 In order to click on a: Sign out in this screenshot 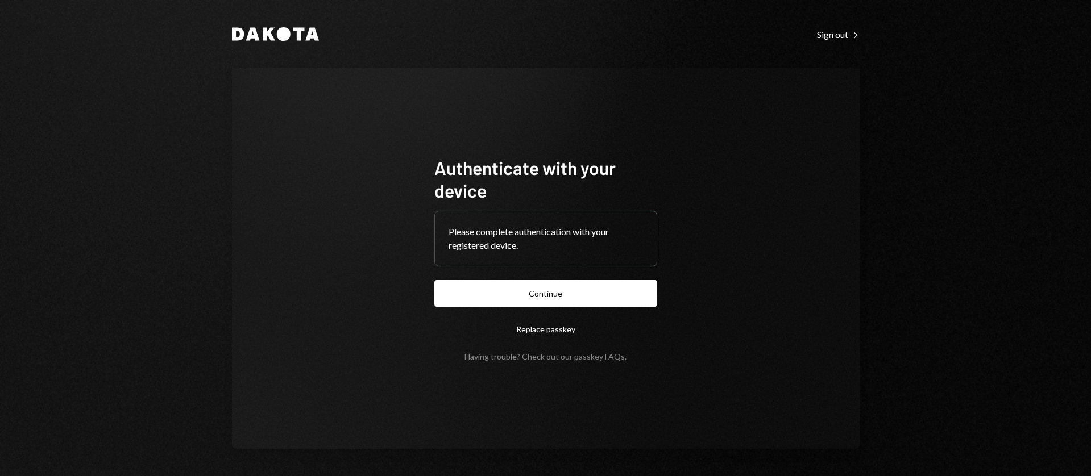, I will do `click(838, 34)`.